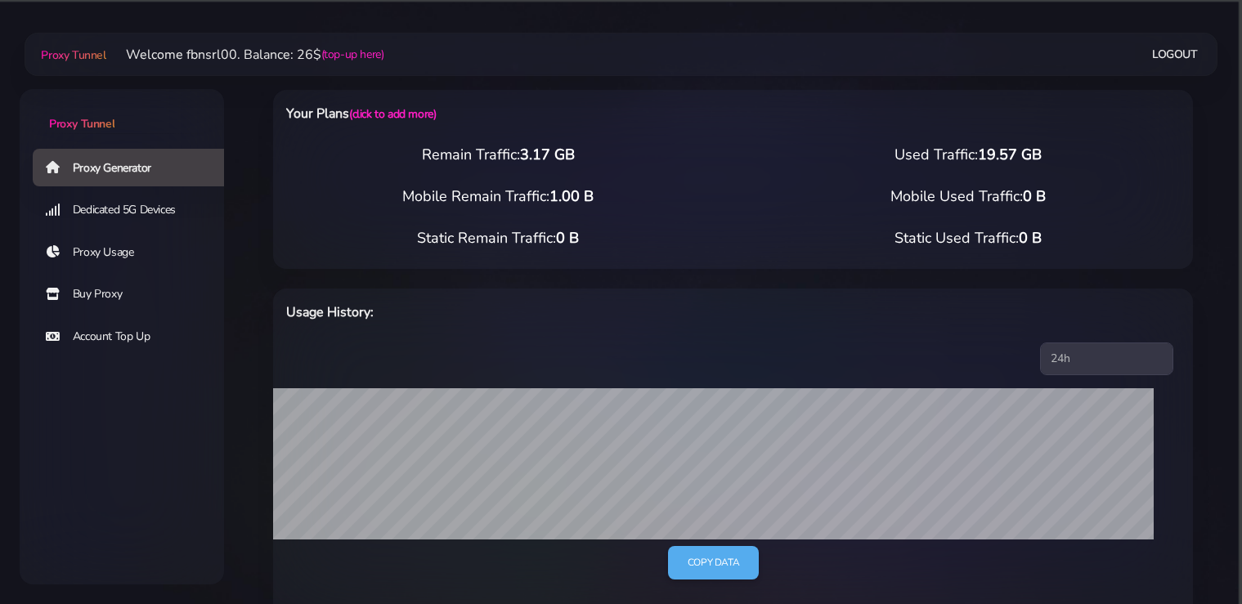  What do you see at coordinates (135, 253) in the screenshot?
I see `a: Proxy Usage` at bounding box center [135, 253].